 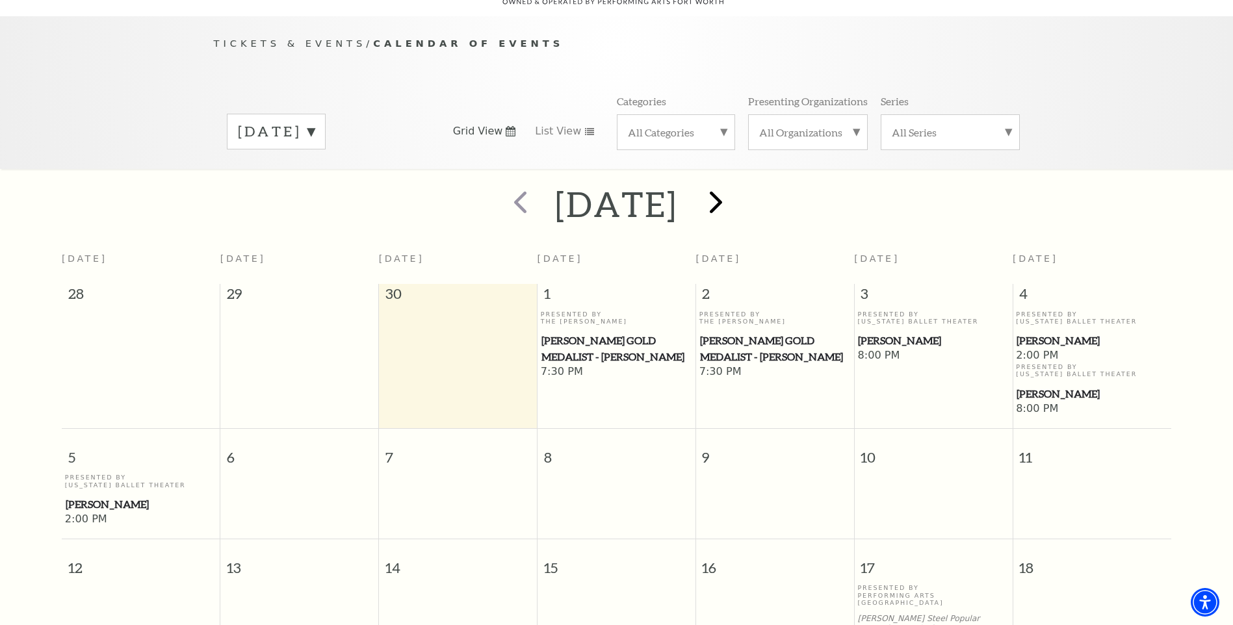 What do you see at coordinates (933, 451) in the screenshot?
I see `span: 10` at bounding box center [933, 451].